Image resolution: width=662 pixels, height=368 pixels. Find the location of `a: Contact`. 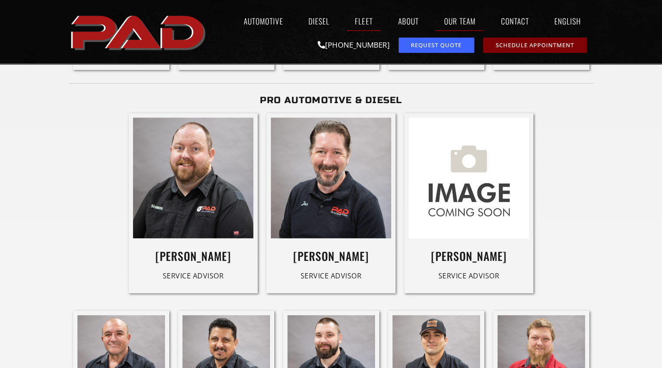

a: Contact is located at coordinates (514, 21).